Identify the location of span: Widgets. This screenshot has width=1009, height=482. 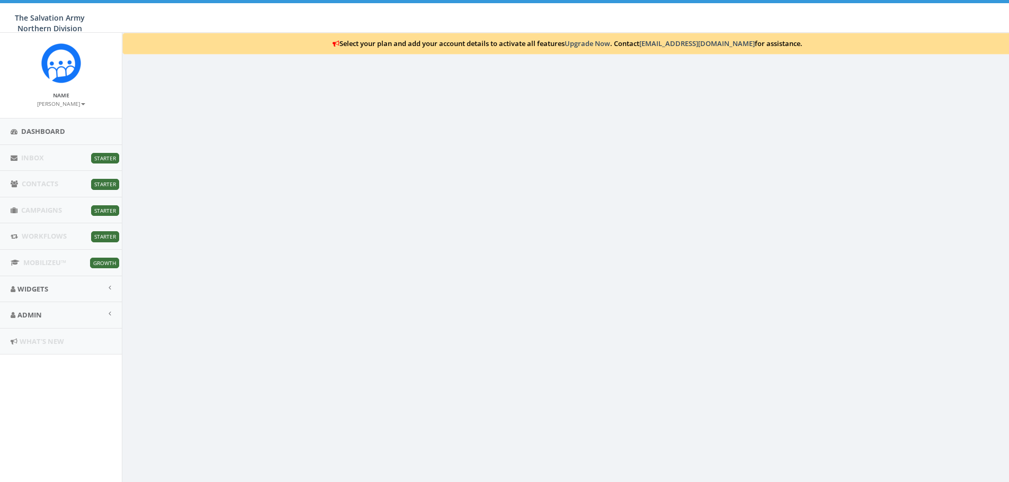
(33, 289).